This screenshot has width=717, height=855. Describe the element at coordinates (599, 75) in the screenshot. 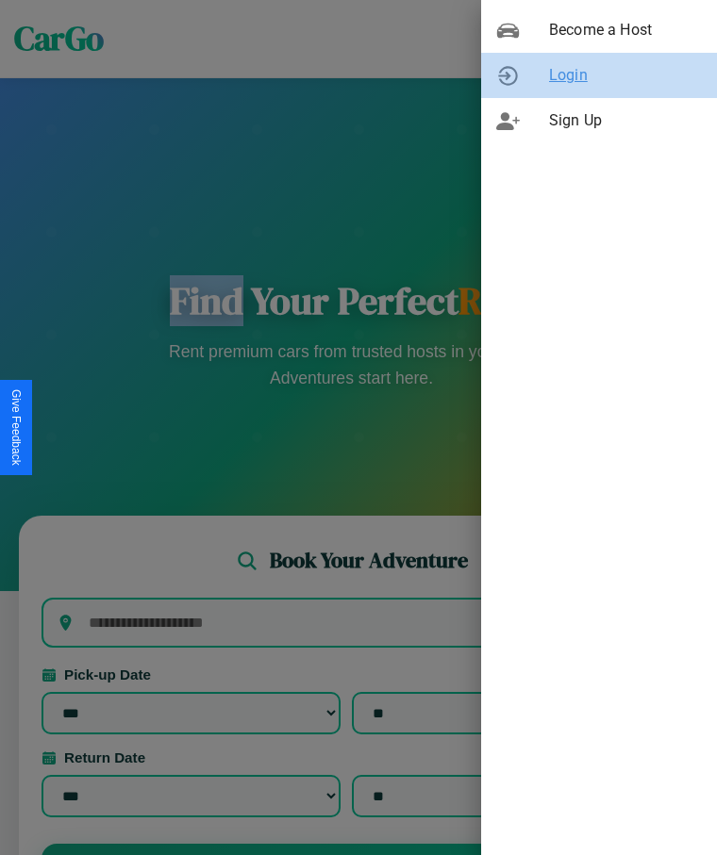

I see `div: Login` at that location.